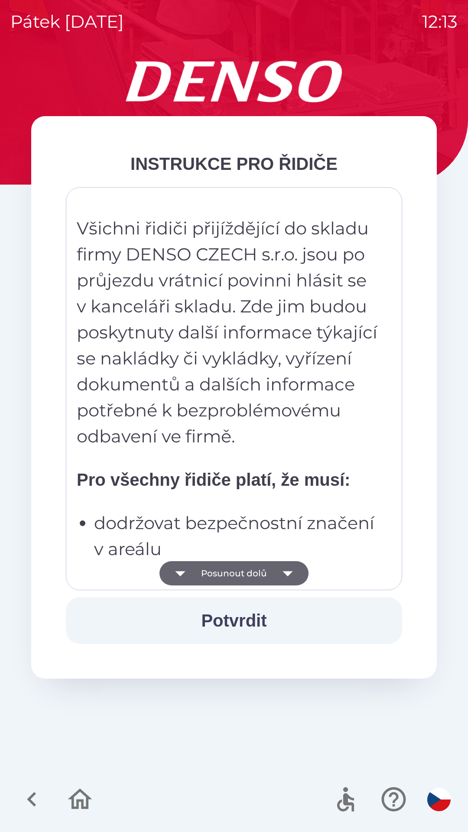 The width and height of the screenshot is (468, 832). What do you see at coordinates (440, 22) in the screenshot?
I see `p: 12:13` at bounding box center [440, 22].